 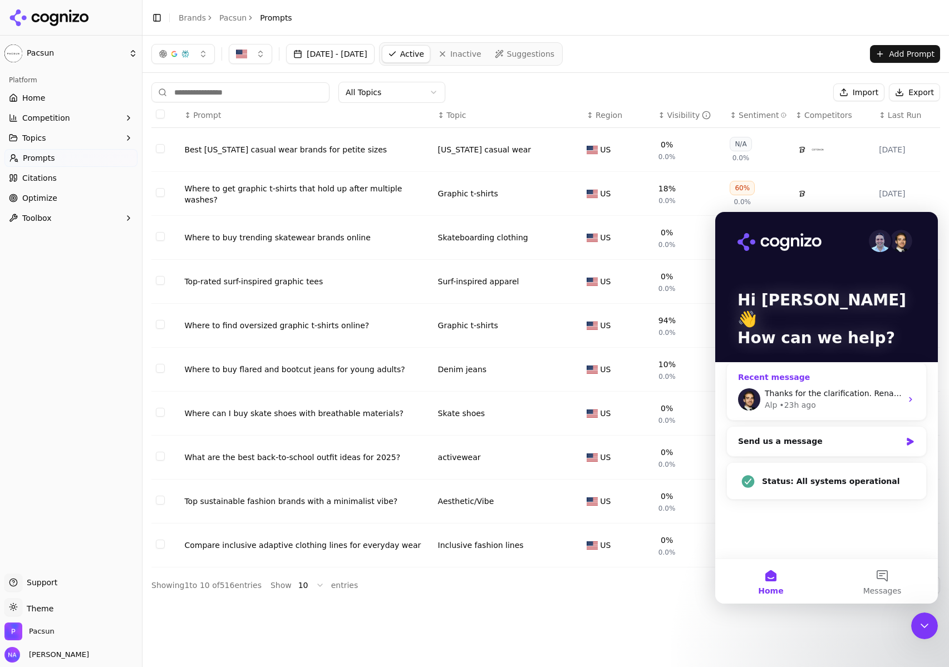 What do you see at coordinates (206, 585) in the screenshot?
I see `div: Showing 1 to 10 of 516 entries` at bounding box center [206, 585].